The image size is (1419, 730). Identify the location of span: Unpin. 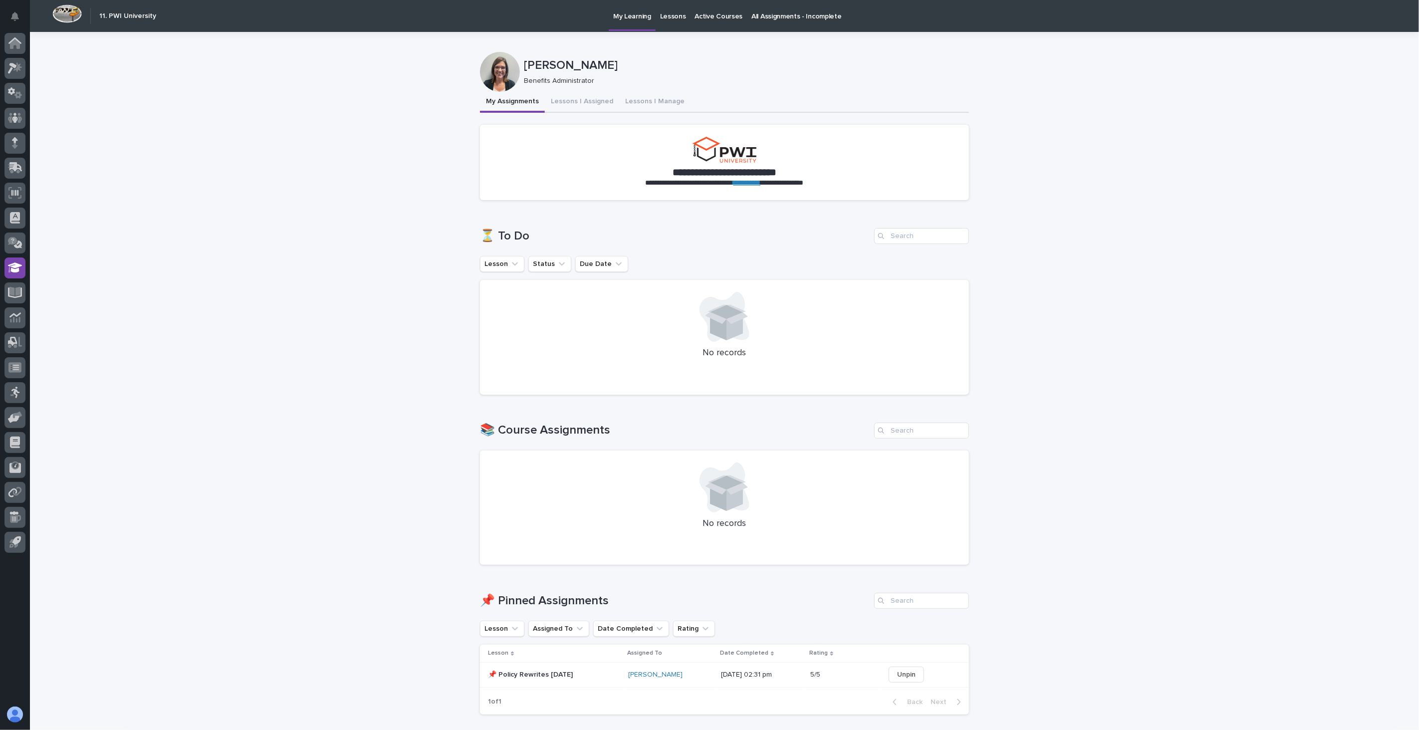
(906, 674).